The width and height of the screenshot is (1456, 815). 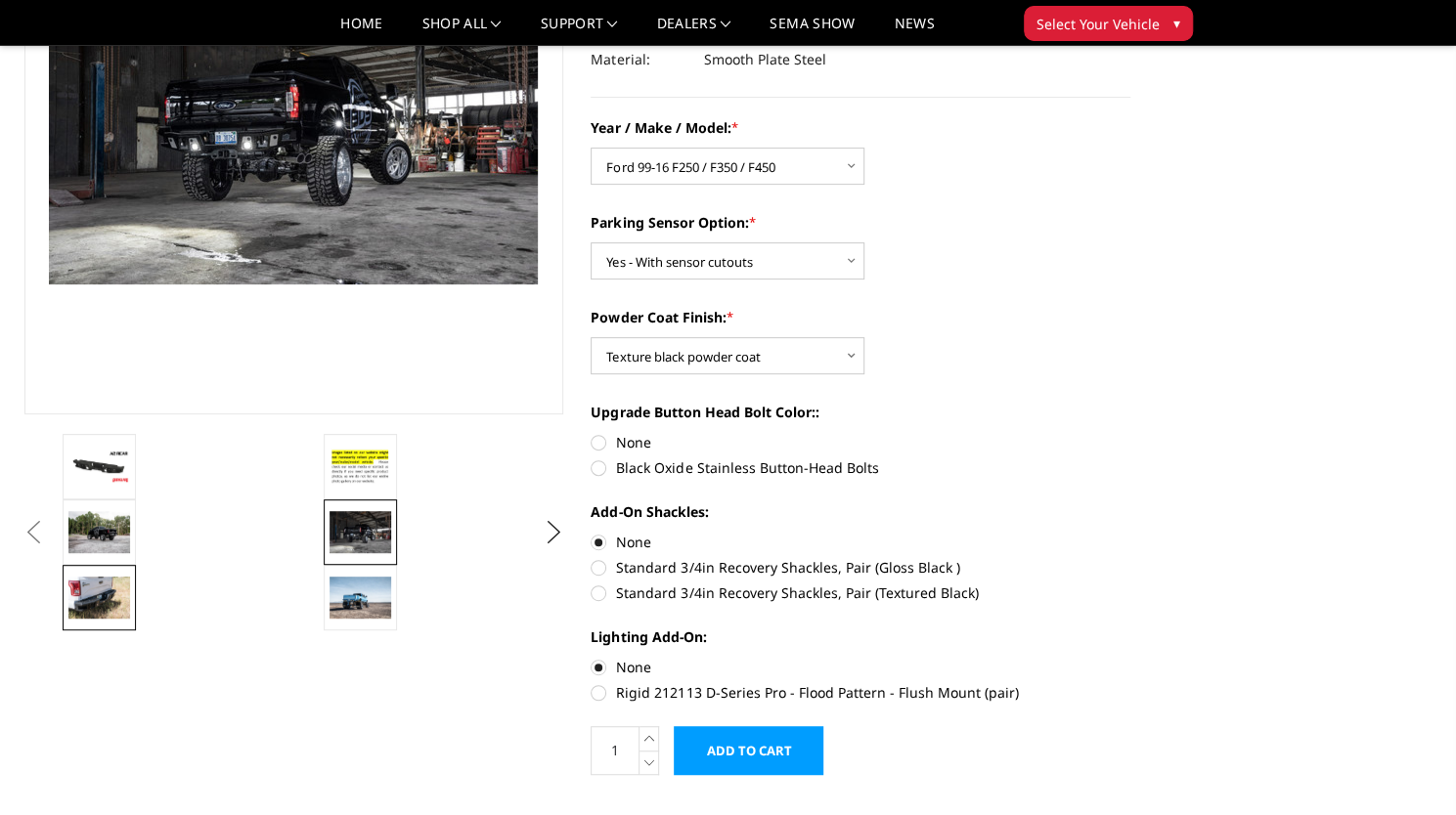 I want to click on label: Standard 3/4in Recovery Shackles, Pair (Textured Black), so click(x=860, y=592).